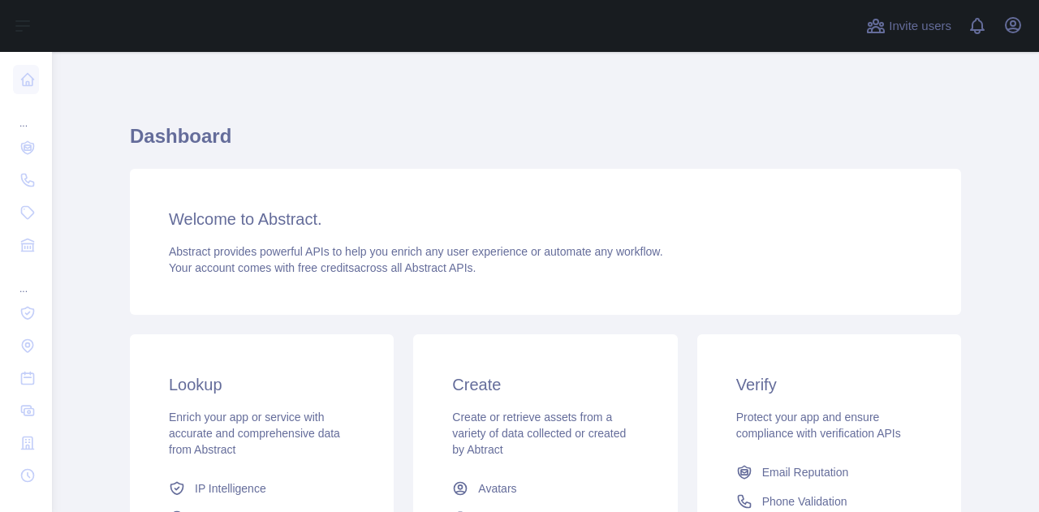 This screenshot has height=512, width=1039. What do you see at coordinates (497, 489) in the screenshot?
I see `span: Avatars` at bounding box center [497, 489].